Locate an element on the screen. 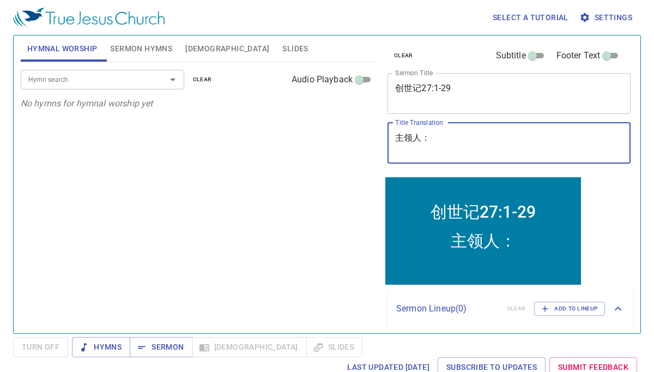  span: Hymns is located at coordinates (101, 347).